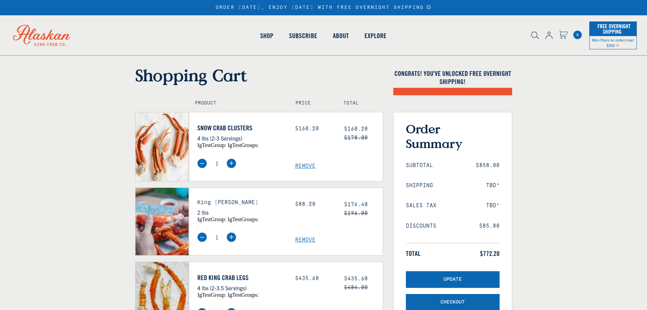  What do you see at coordinates (356, 213) in the screenshot?
I see `s: $196.00` at bounding box center [356, 213].